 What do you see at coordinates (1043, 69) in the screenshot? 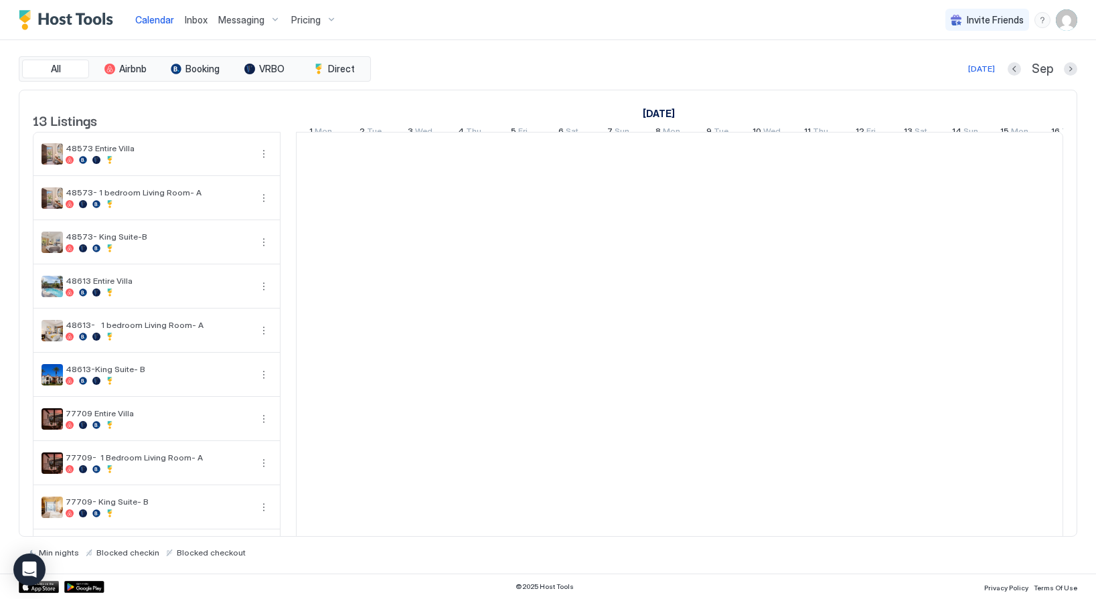
I see `span: Sep` at bounding box center [1043, 69].